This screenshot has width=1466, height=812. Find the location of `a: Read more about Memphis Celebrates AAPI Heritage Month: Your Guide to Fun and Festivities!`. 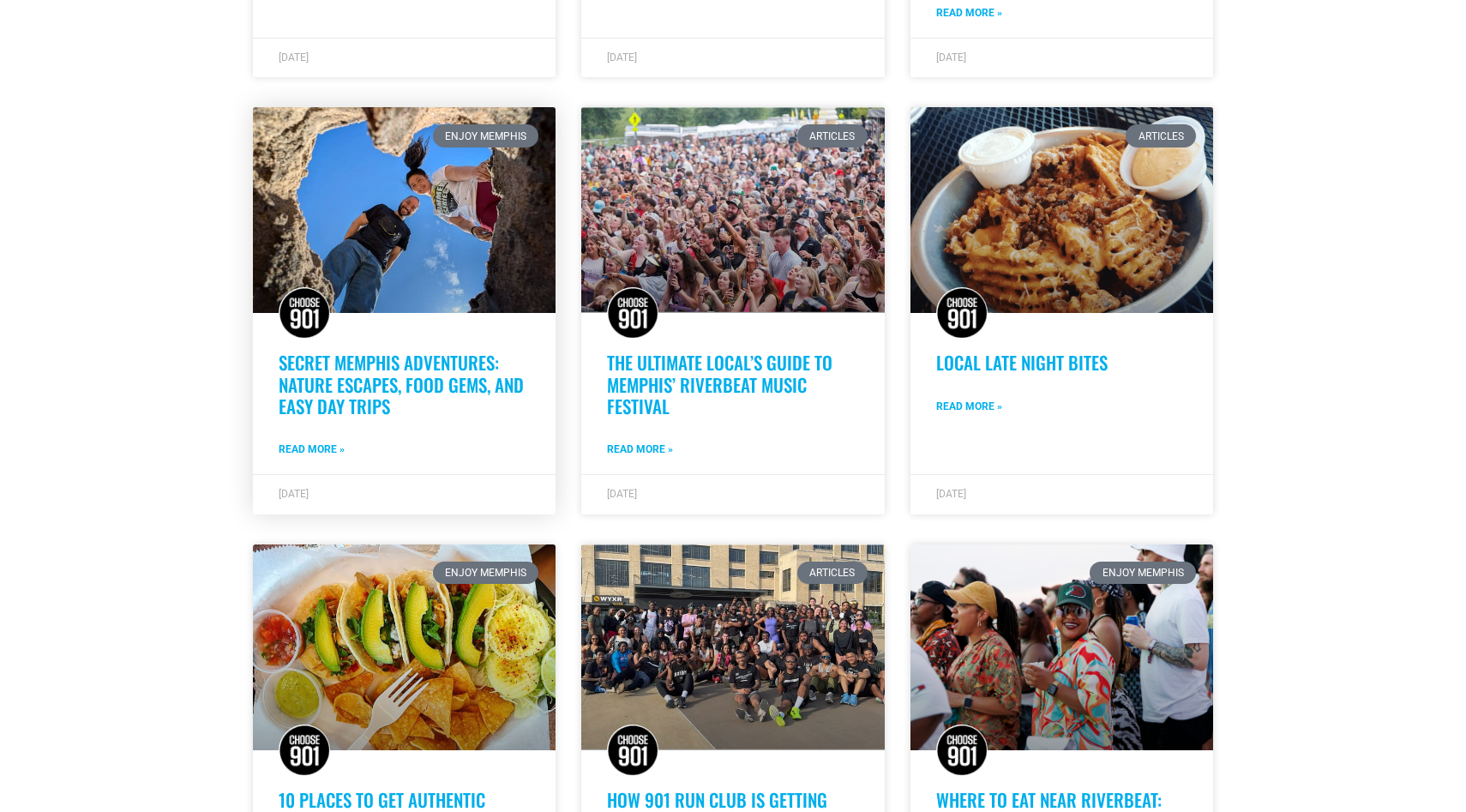

a: Read more about Memphis Celebrates AAPI Heritage Month: Your Guide to Fun and Festivities! is located at coordinates (969, 13).